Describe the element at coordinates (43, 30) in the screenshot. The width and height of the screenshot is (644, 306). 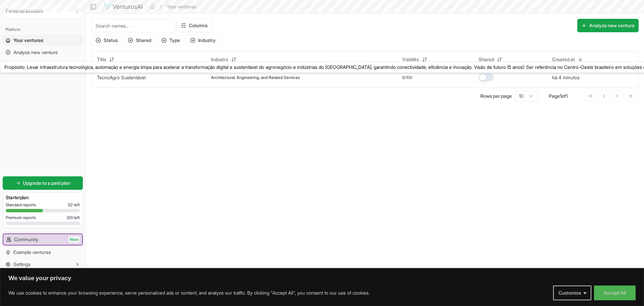
I see `div: Platform` at that location.